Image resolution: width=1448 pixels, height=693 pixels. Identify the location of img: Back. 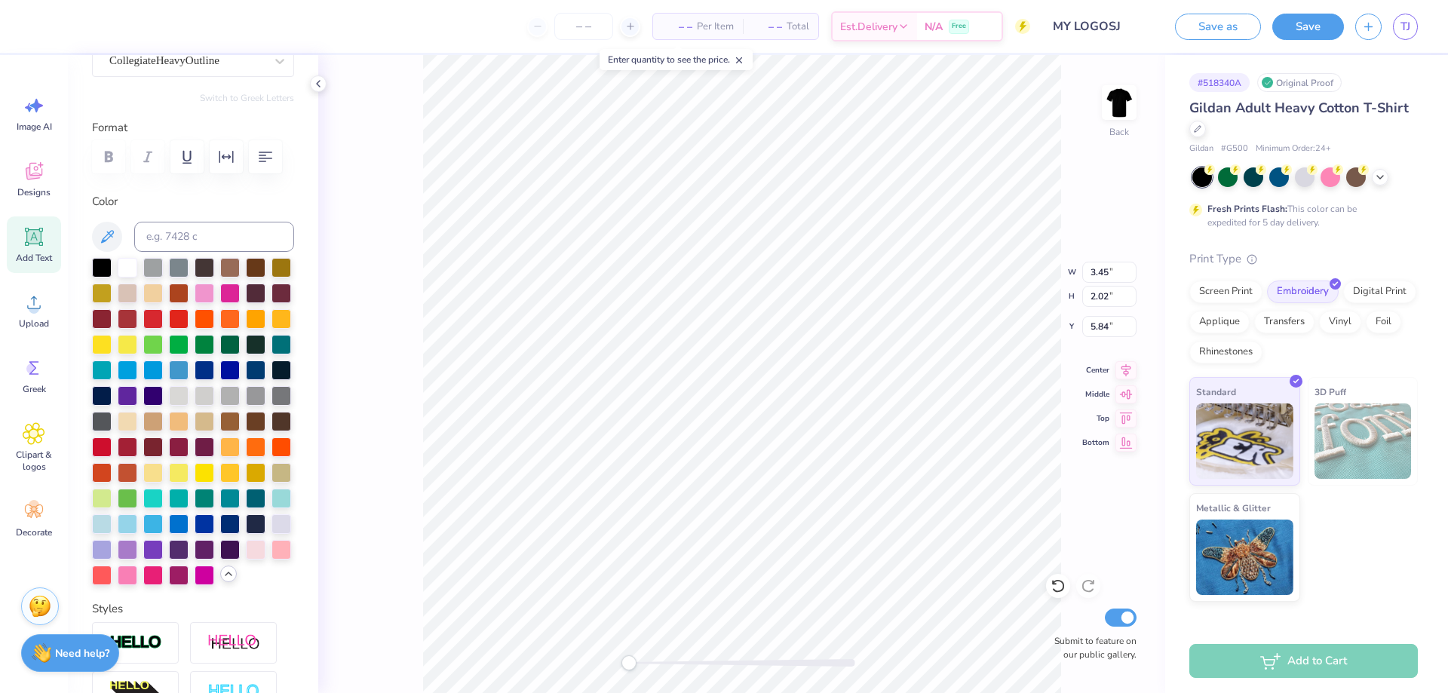
(1119, 103).